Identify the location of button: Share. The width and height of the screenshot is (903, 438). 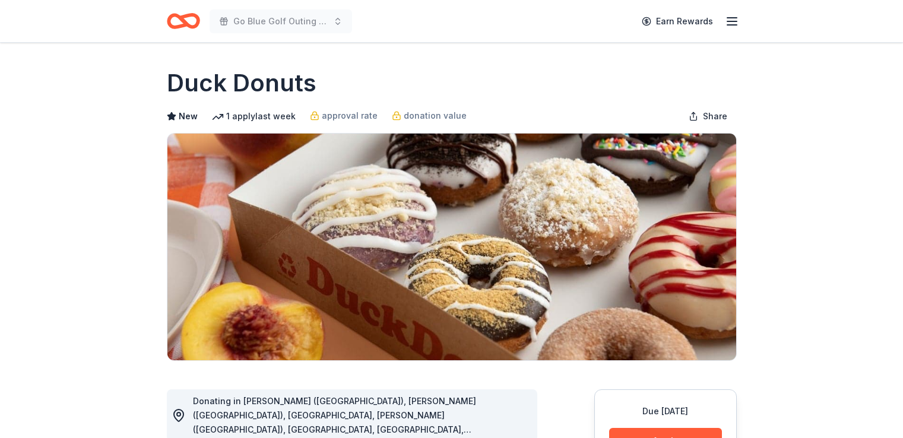
(708, 116).